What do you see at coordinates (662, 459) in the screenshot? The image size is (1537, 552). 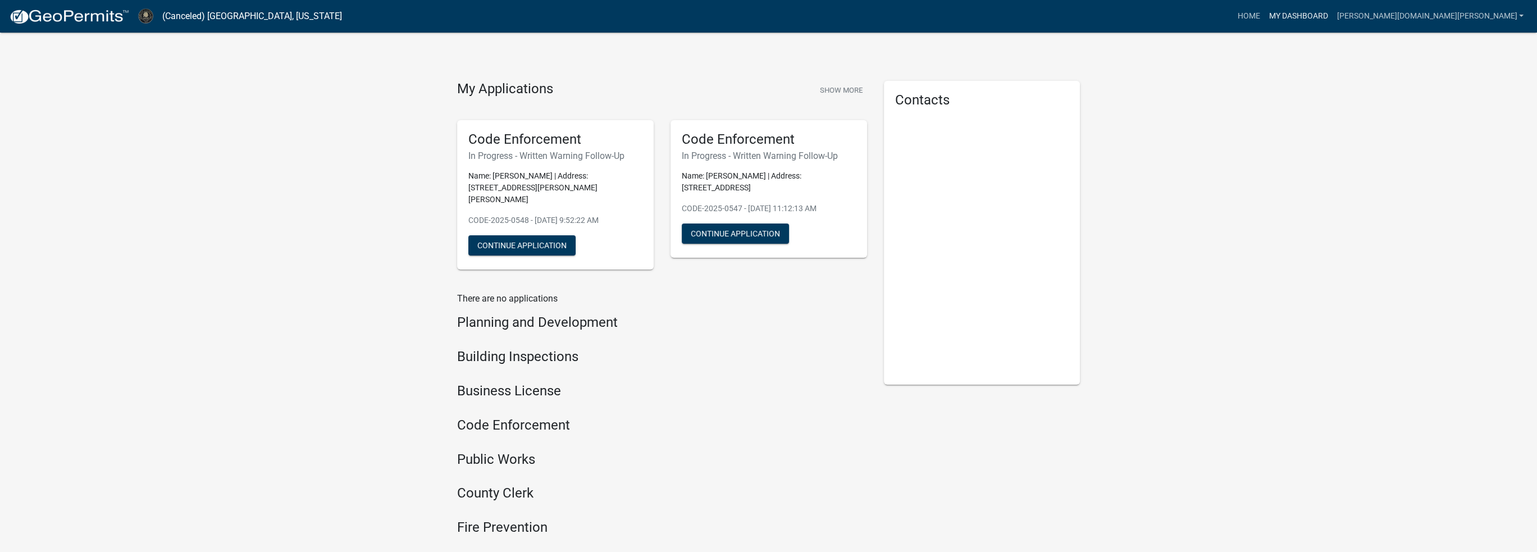 I see `h4: Public Works` at bounding box center [662, 459].